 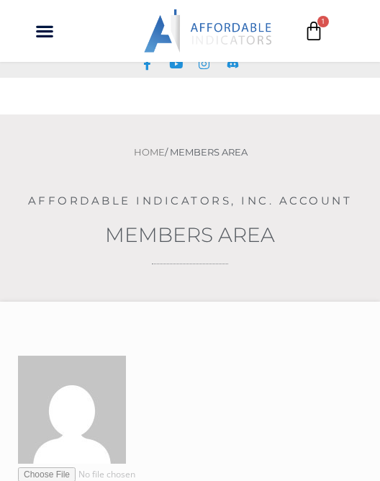 What do you see at coordinates (190, 200) in the screenshot?
I see `a: Affordable Indicators, Inc. Account` at bounding box center [190, 200].